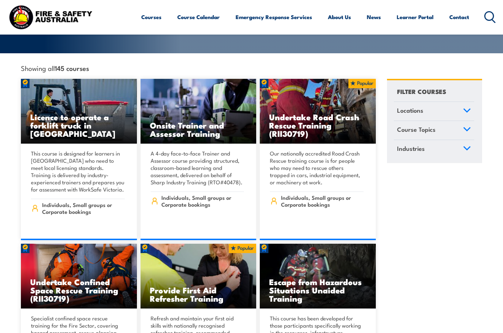 Image resolution: width=503 pixels, height=333 pixels. Describe the element at coordinates (197, 168) in the screenshot. I see `p: A 4-day face-to-face Trainer and Assessor course providing structured, classroom-based learning a...` at that location.